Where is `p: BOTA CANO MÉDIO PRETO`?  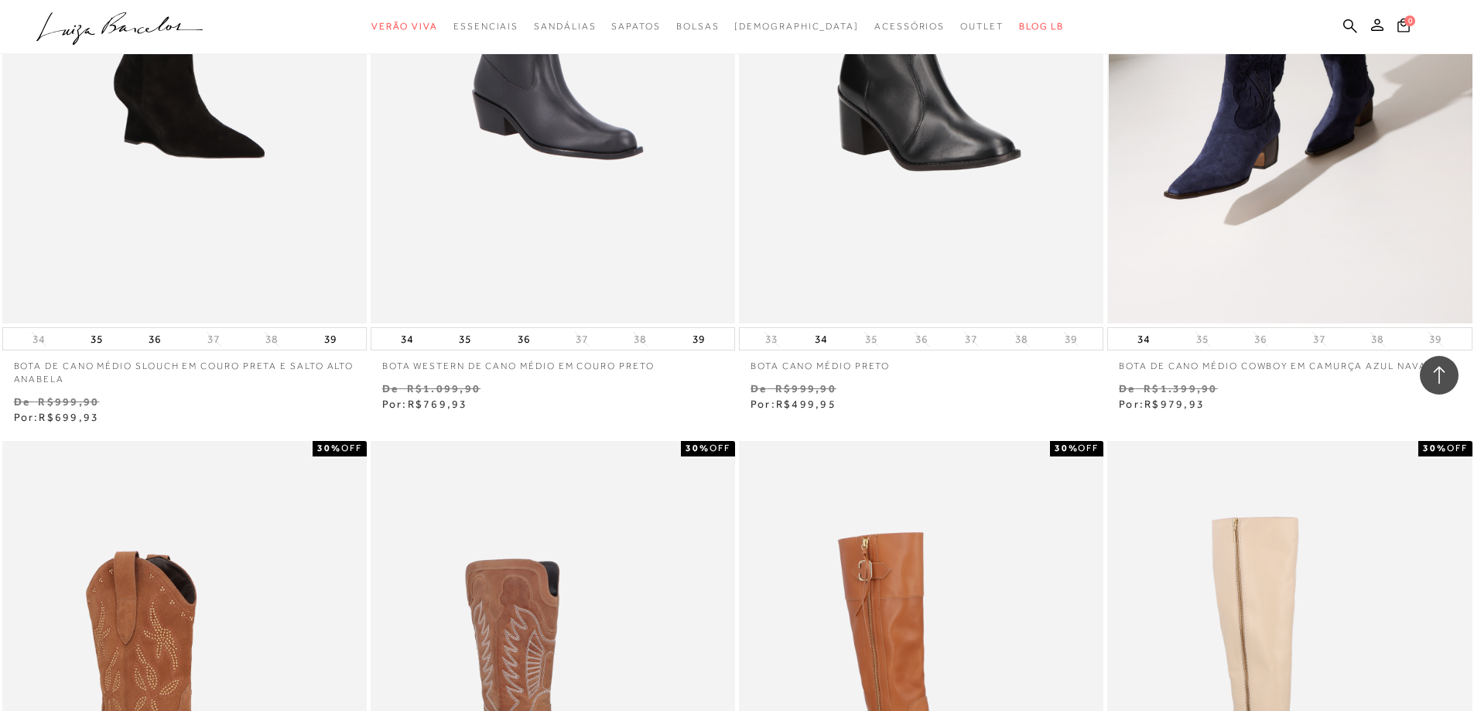 p: BOTA CANO MÉDIO PRETO is located at coordinates (921, 361).